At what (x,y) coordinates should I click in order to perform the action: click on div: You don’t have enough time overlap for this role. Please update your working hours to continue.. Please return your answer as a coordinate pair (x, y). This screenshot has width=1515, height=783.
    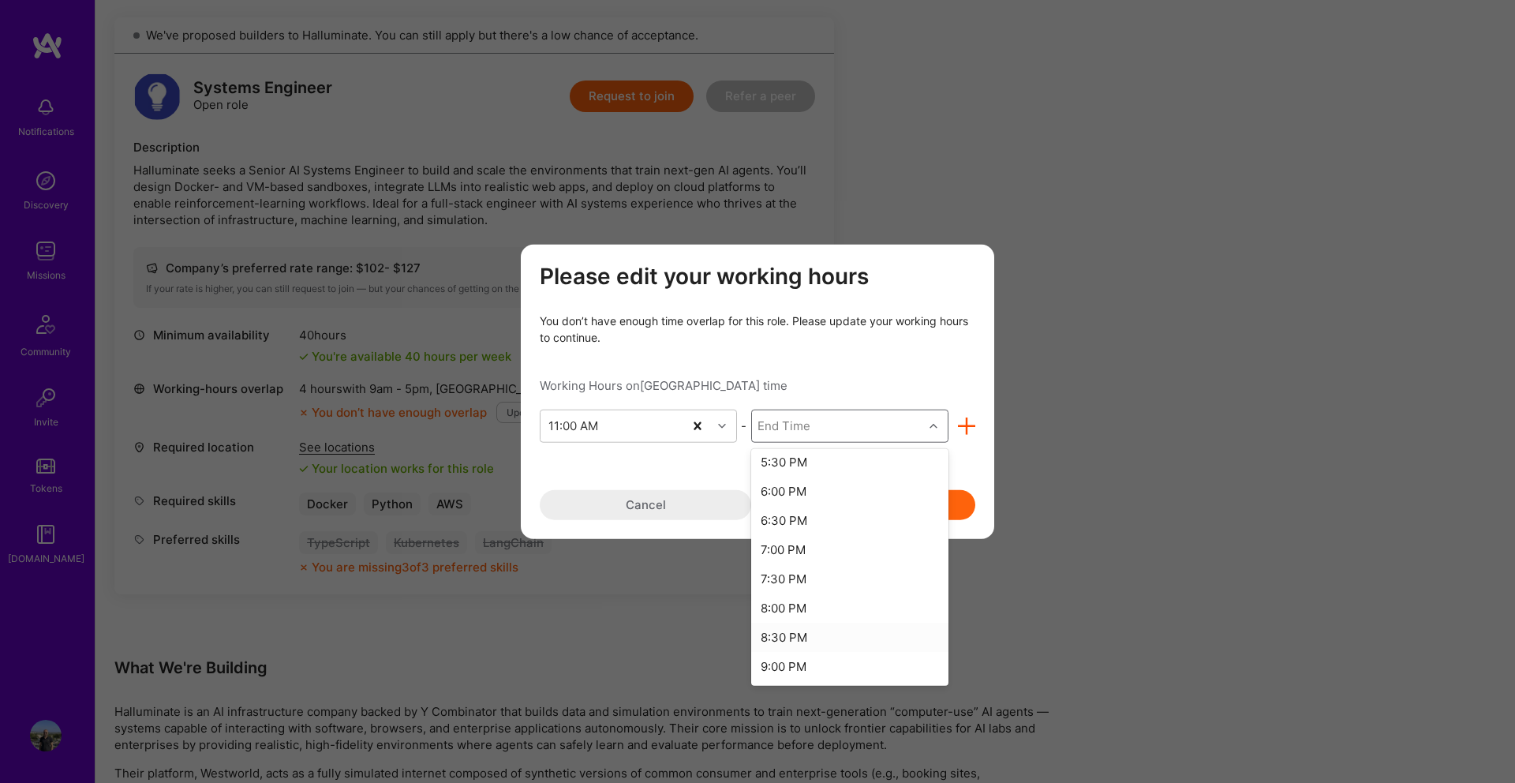
    Looking at the image, I should click on (757, 328).